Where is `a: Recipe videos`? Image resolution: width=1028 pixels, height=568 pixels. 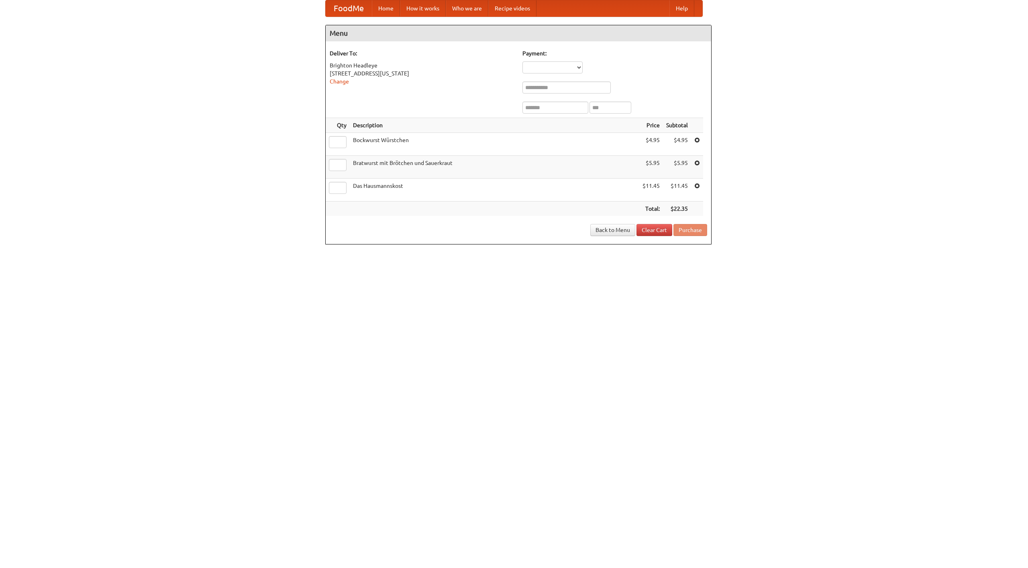
a: Recipe videos is located at coordinates (512, 8).